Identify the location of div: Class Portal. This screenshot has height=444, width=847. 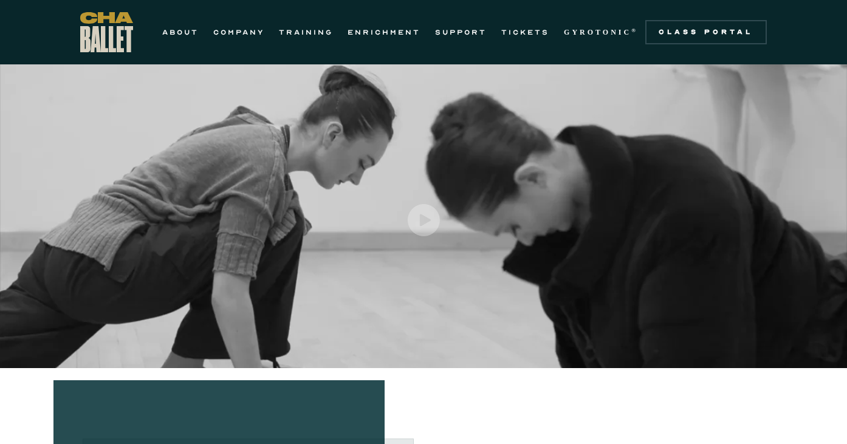
(706, 32).